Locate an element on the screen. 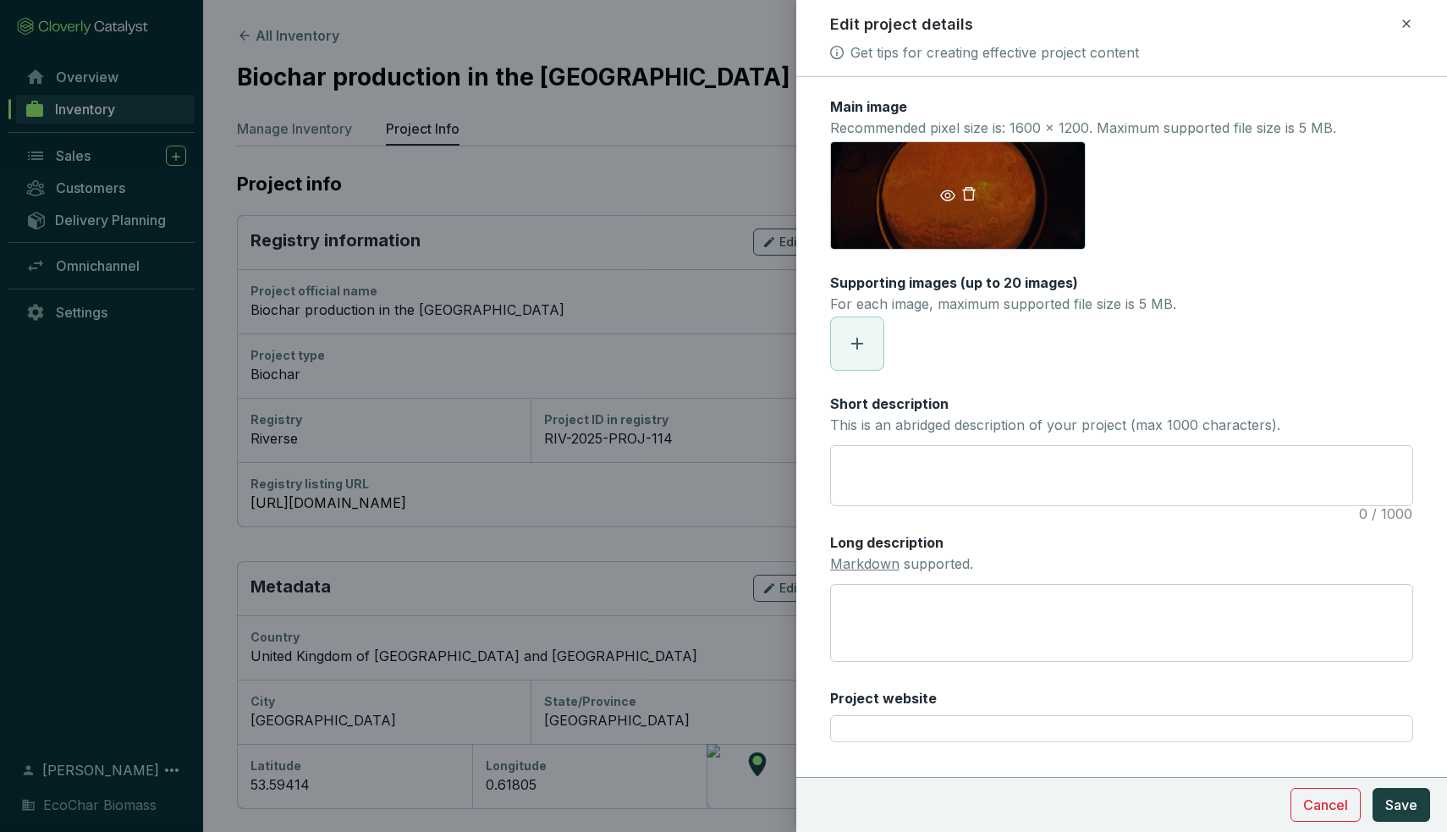 The height and width of the screenshot is (832, 1447). button: Save is located at coordinates (1401, 805).